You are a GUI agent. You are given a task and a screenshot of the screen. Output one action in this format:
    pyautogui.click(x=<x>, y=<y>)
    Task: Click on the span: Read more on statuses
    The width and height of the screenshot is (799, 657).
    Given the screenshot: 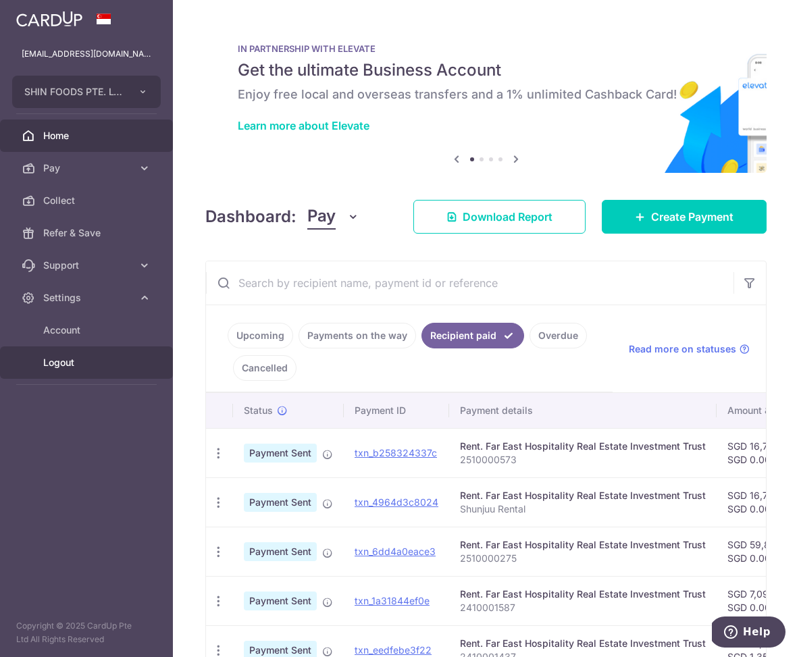 What is the action you would take?
    pyautogui.click(x=682, y=349)
    